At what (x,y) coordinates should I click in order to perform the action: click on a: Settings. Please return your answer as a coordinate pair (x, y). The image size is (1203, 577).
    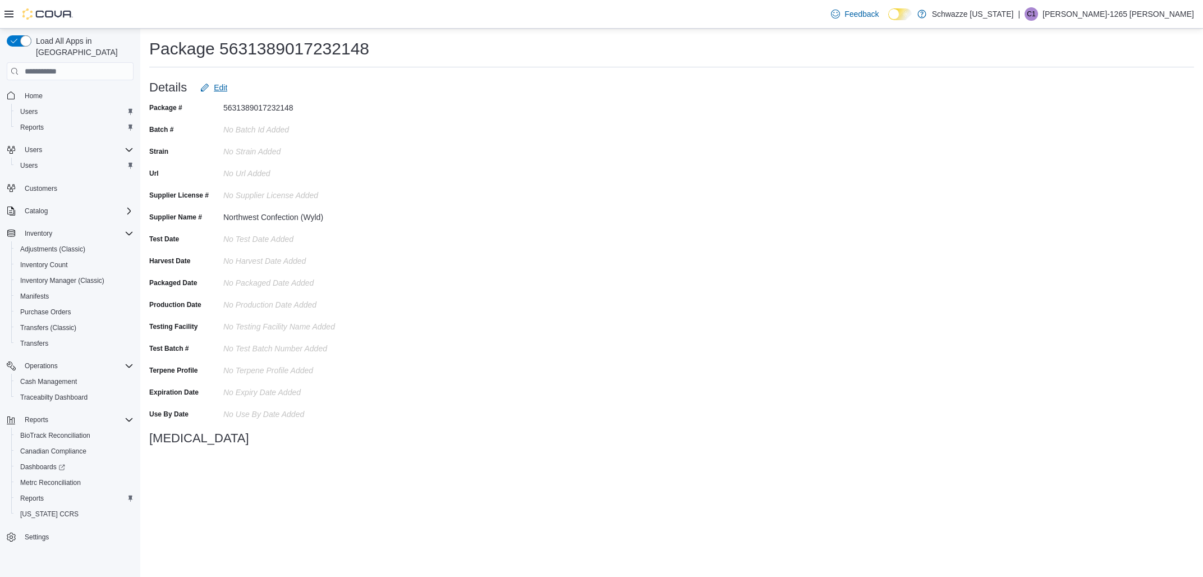
    Looking at the image, I should click on (36, 537).